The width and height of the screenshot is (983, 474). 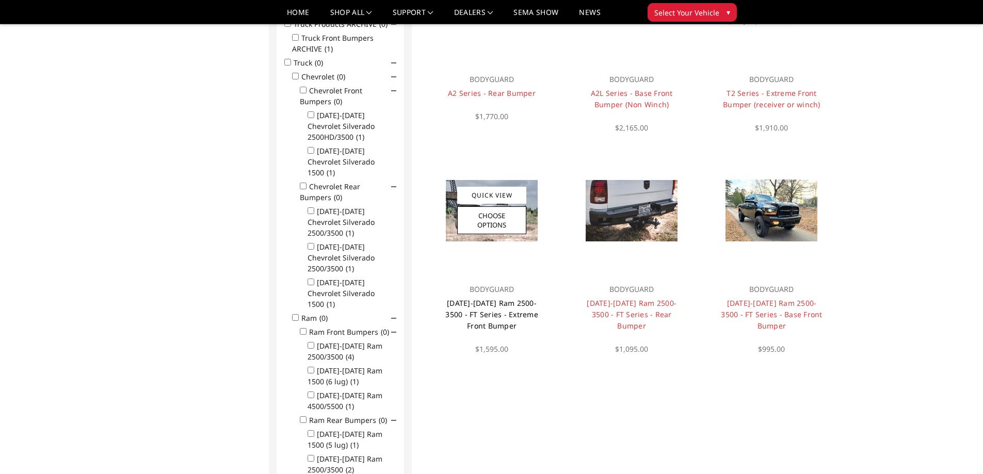 What do you see at coordinates (331, 96) in the screenshot?
I see `label: Chevrolet Front Bumpers` at bounding box center [331, 96].